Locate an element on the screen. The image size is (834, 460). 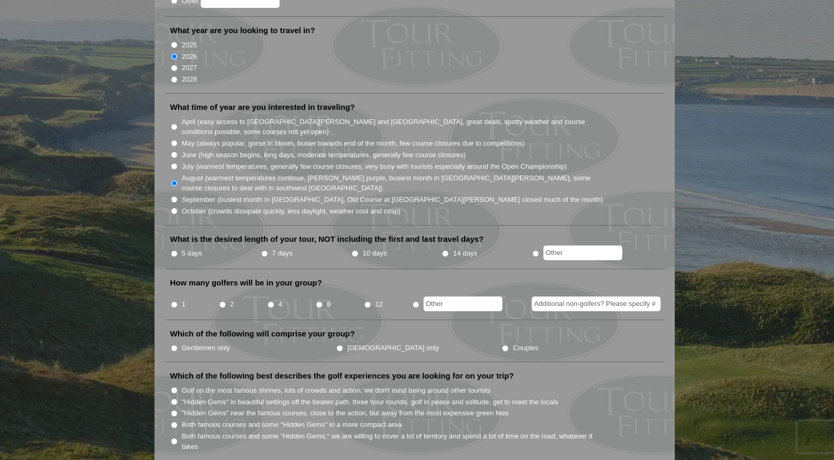
label: October (crowds dissipate quickly, less daylight, weather cool and crisp) is located at coordinates (291, 211).